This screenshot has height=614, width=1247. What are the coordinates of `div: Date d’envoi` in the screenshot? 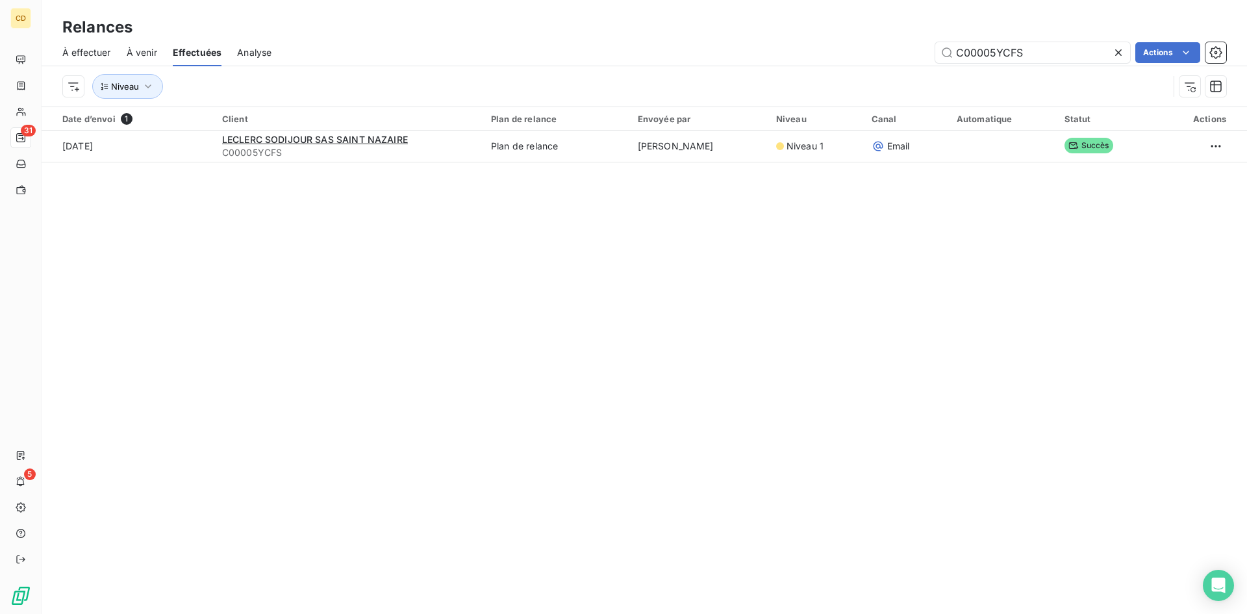 It's located at (134, 119).